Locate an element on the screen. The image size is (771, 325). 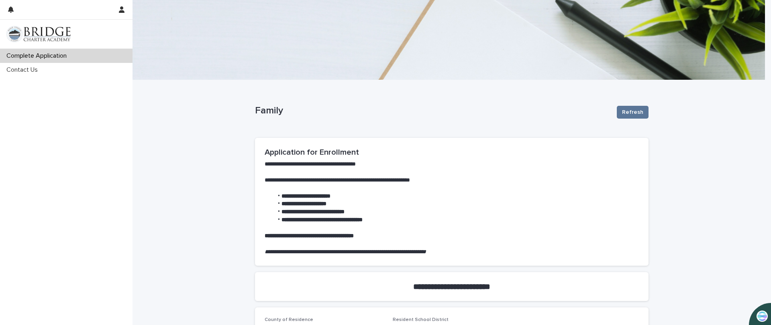
h2: Application for Enrollment is located at coordinates (452, 153).